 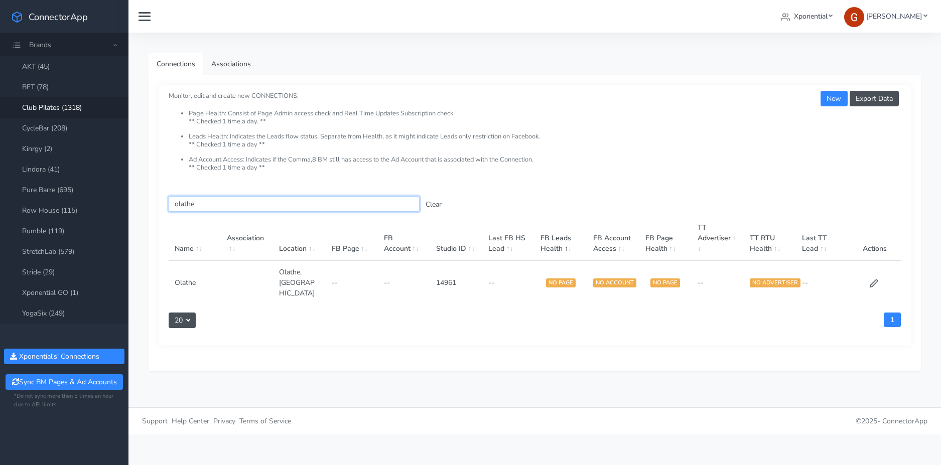 What do you see at coordinates (810, 16) in the screenshot?
I see `span: Xponential` at bounding box center [810, 16].